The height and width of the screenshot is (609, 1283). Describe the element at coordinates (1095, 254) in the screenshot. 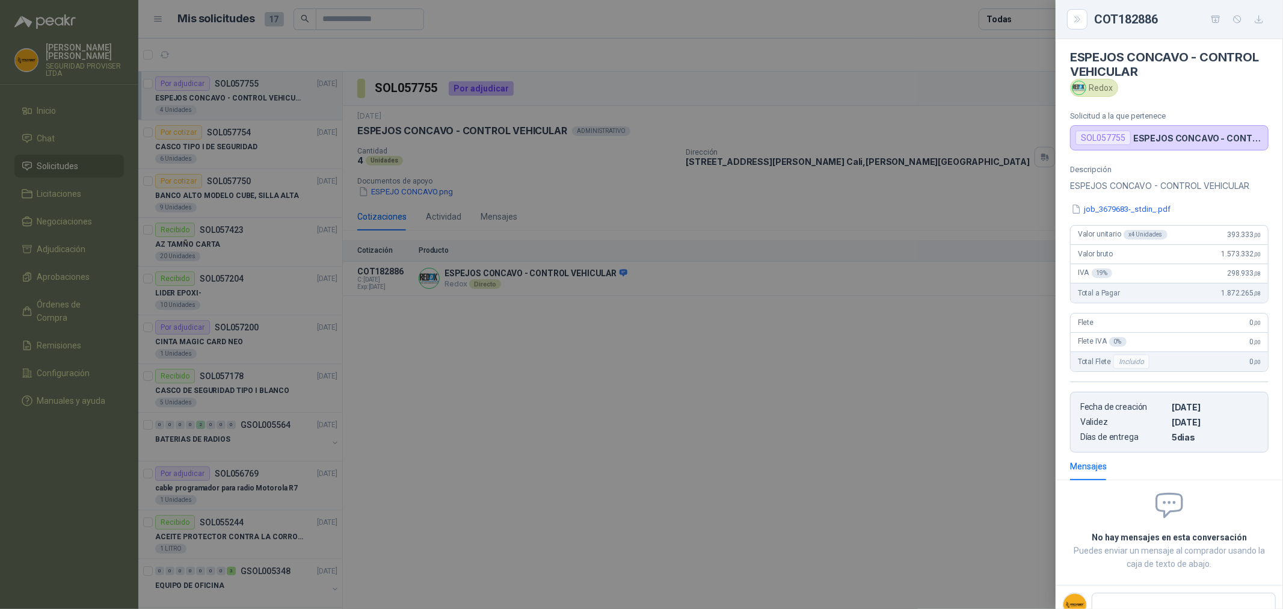

I see `span: Valor bruto` at that location.